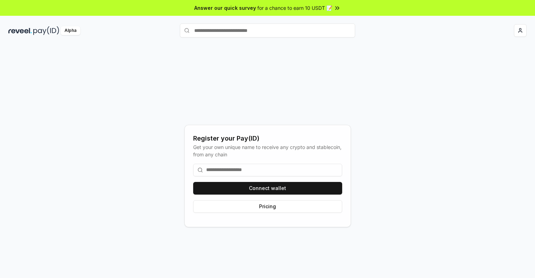  What do you see at coordinates (295, 8) in the screenshot?
I see `span: for a chance to earn 10 USDT 📝` at bounding box center [295, 8].